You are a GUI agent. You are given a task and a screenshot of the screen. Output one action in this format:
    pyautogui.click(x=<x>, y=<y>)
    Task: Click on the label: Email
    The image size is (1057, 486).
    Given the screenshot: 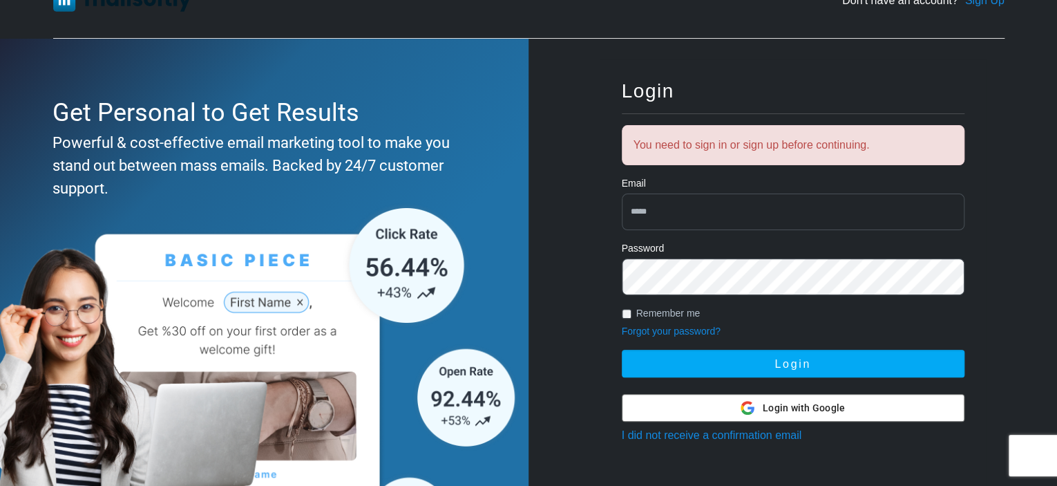 What is the action you would take?
    pyautogui.click(x=633, y=183)
    